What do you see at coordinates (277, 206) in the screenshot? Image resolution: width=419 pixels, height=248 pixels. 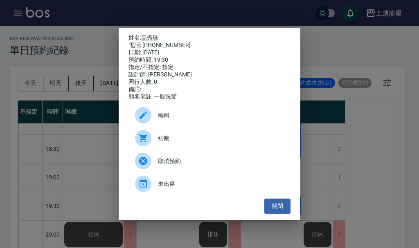 I see `button: 關閉` at bounding box center [277, 206].